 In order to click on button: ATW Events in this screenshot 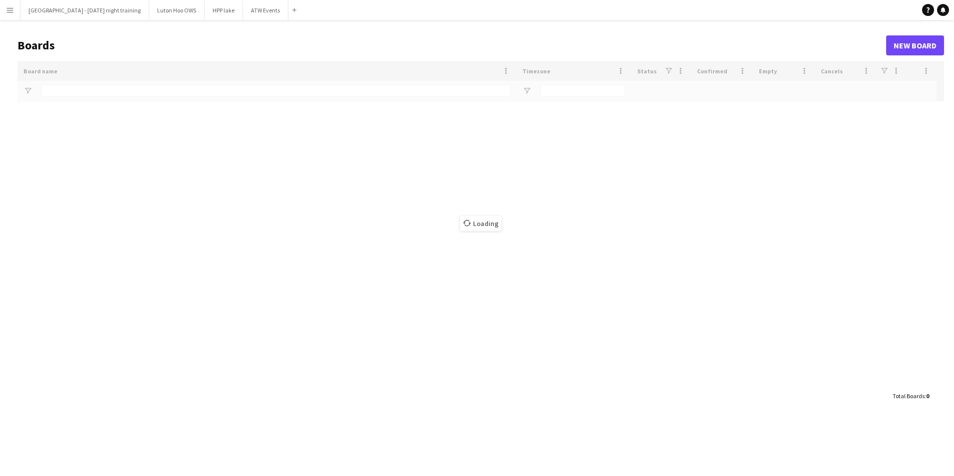, I will do `click(266, 10)`.